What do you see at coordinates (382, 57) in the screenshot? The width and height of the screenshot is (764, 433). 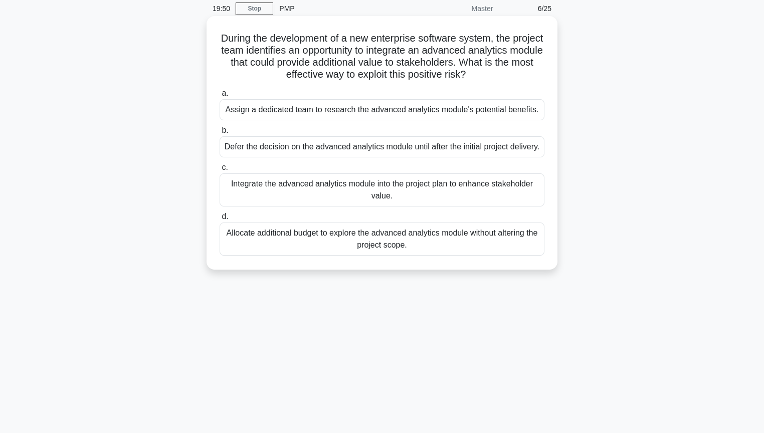 I see `h5: During the development of a new enterprise software system, the project team identifies an opport...` at bounding box center [382, 57].